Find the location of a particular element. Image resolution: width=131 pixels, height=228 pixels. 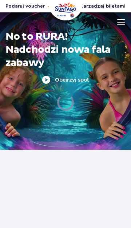

a: Zarządzaj biletami is located at coordinates (103, 6).